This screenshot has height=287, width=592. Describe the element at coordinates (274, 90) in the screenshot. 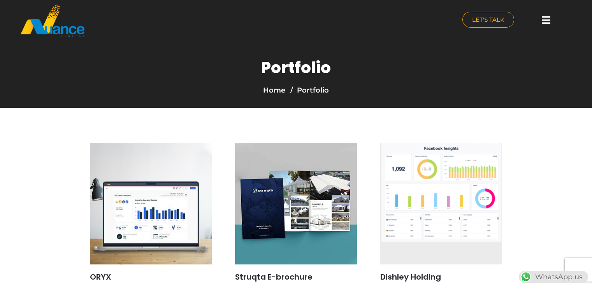

I see `a: Home` at that location.